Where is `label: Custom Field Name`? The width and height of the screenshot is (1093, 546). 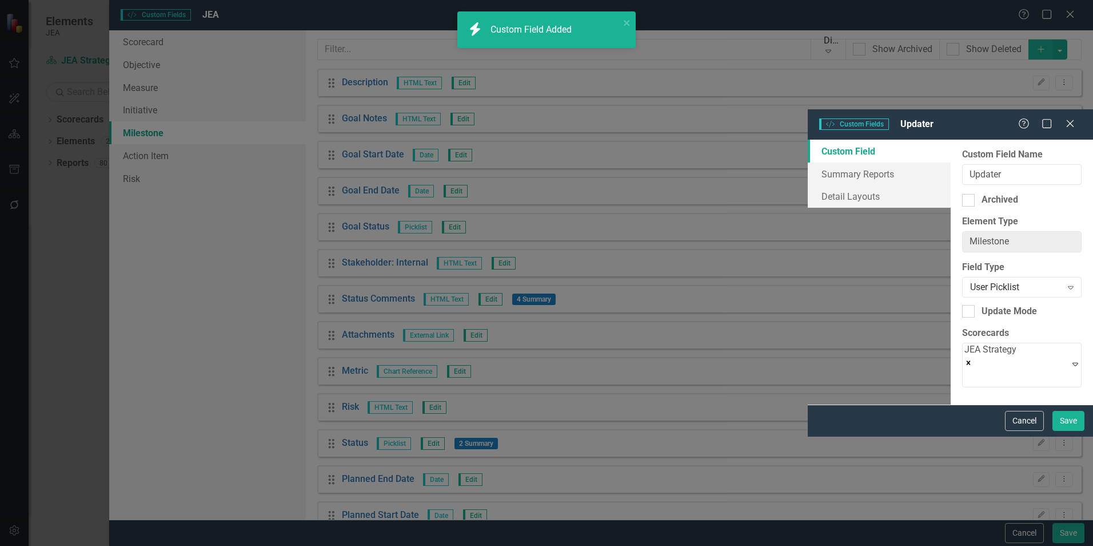
label: Custom Field Name is located at coordinates (1022, 154).